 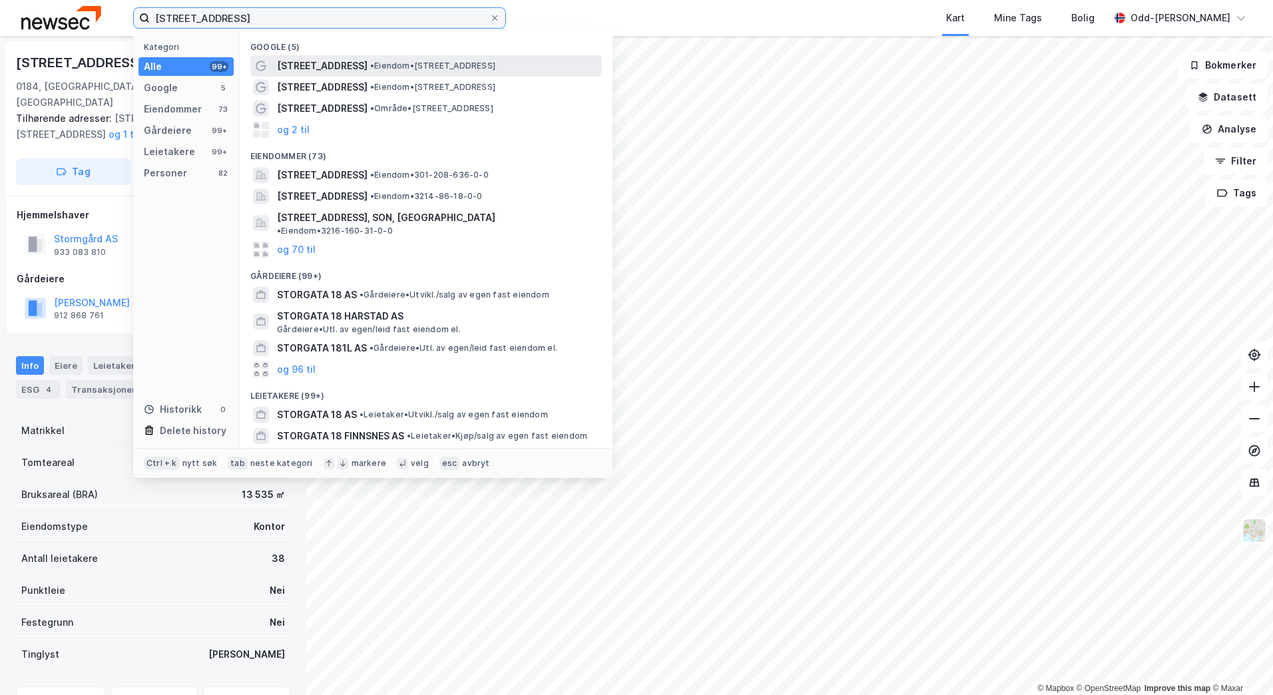 I want to click on div: Tomteareal, so click(x=48, y=463).